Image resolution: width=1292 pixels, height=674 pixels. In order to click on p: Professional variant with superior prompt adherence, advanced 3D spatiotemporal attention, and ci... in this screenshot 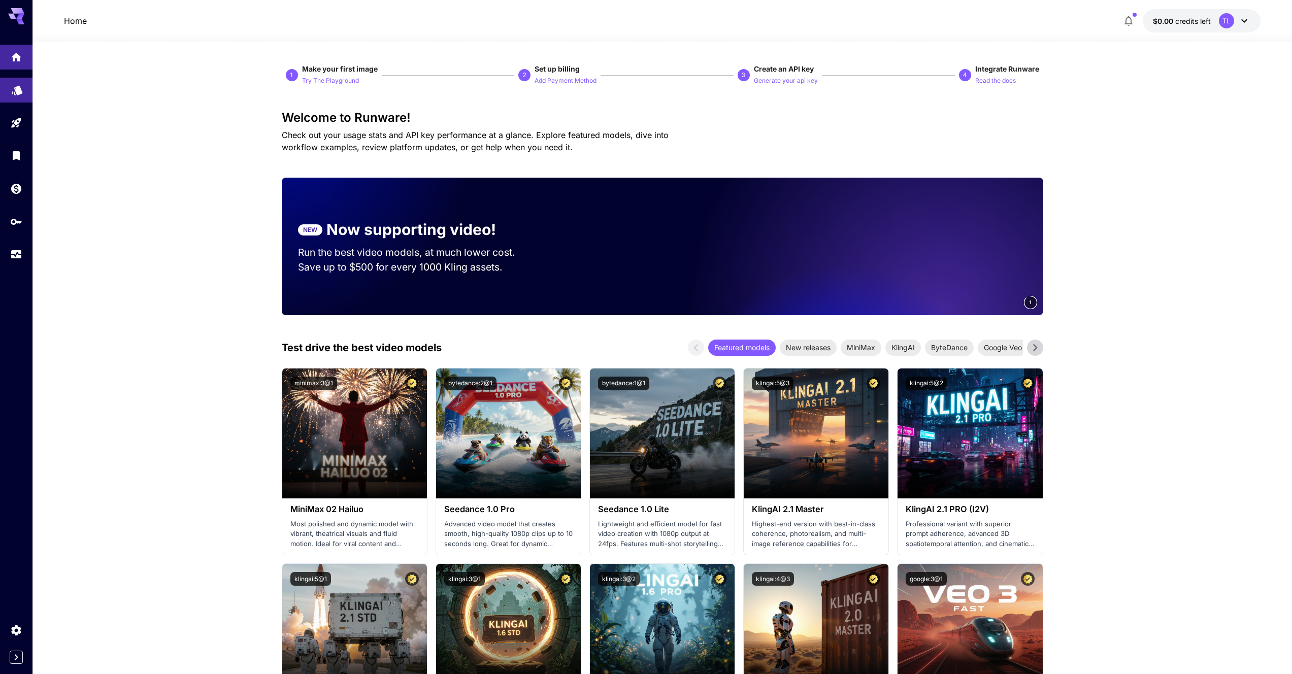, I will do `click(969, 534)`.